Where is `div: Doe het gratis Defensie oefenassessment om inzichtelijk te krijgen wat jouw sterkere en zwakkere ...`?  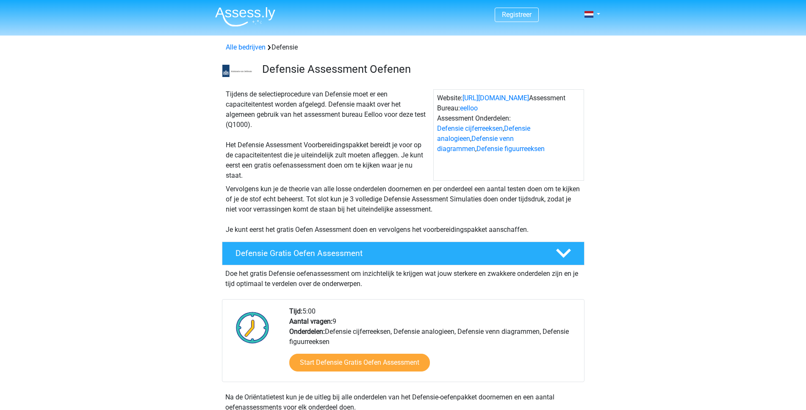
div: Doe het gratis Defensie oefenassessment om inzichtelijk te krijgen wat jouw sterkere en zwakkere ... is located at coordinates (403, 277).